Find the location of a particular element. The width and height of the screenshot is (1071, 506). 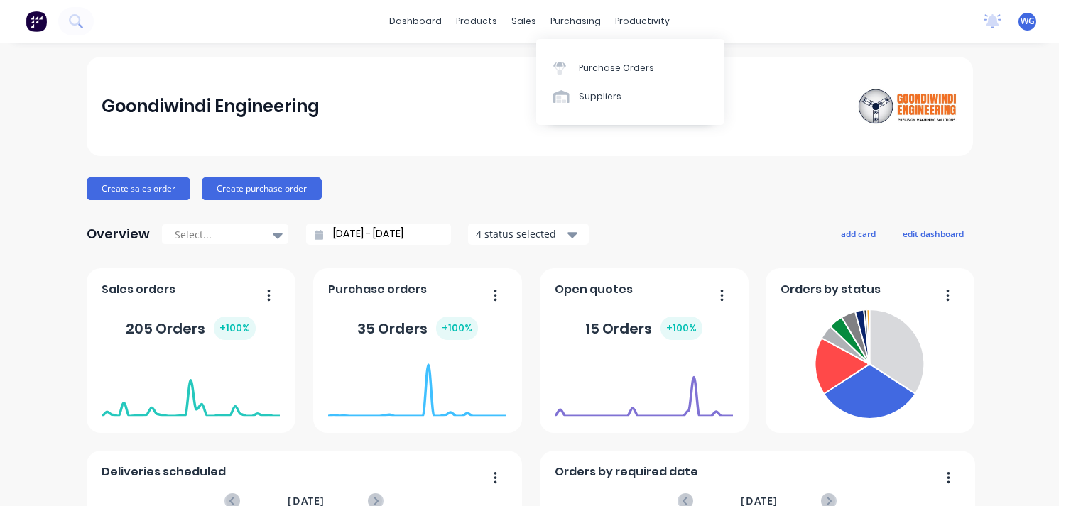

div: sales is located at coordinates (524, 21).